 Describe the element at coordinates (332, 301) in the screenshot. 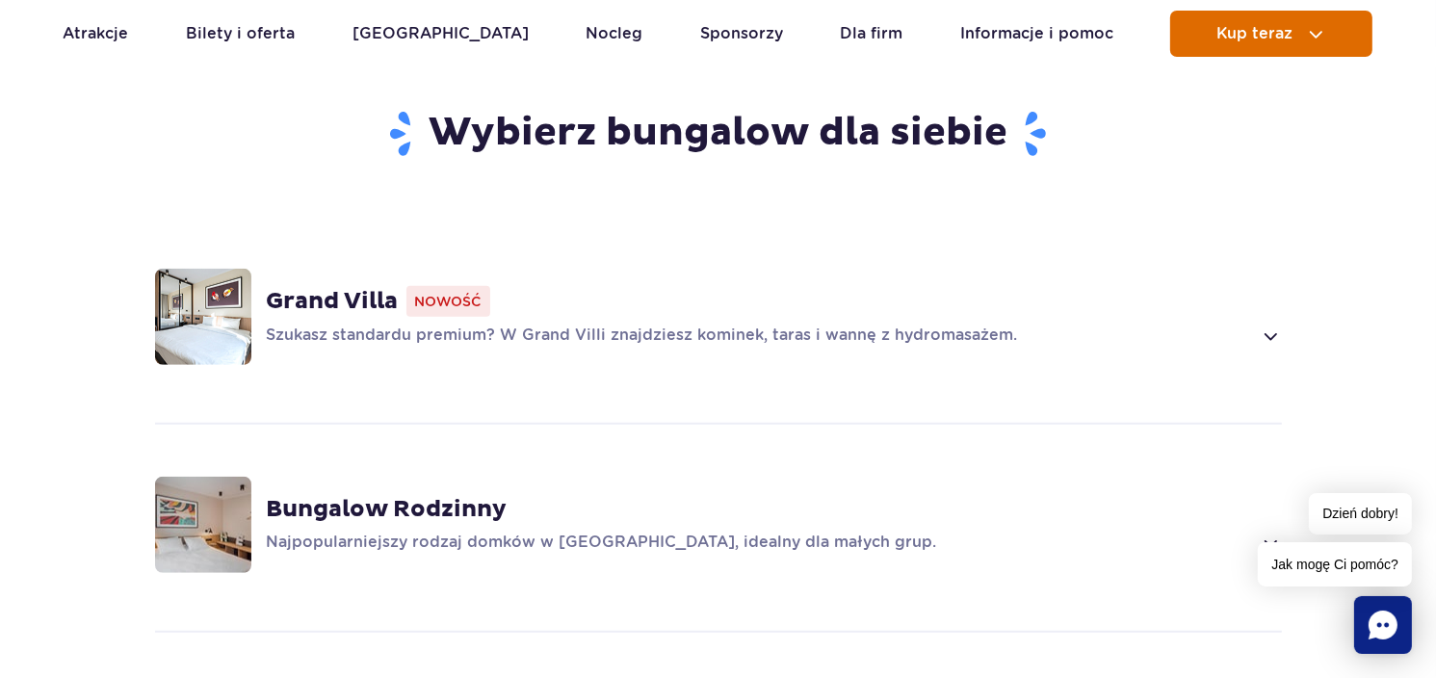

I see `strong: Grand Villa` at that location.